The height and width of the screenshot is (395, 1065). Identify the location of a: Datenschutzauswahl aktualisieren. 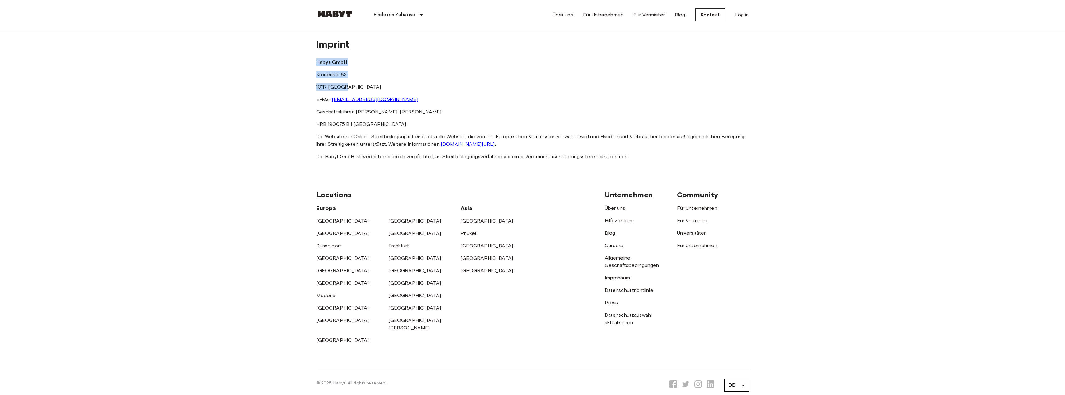
(628, 319).